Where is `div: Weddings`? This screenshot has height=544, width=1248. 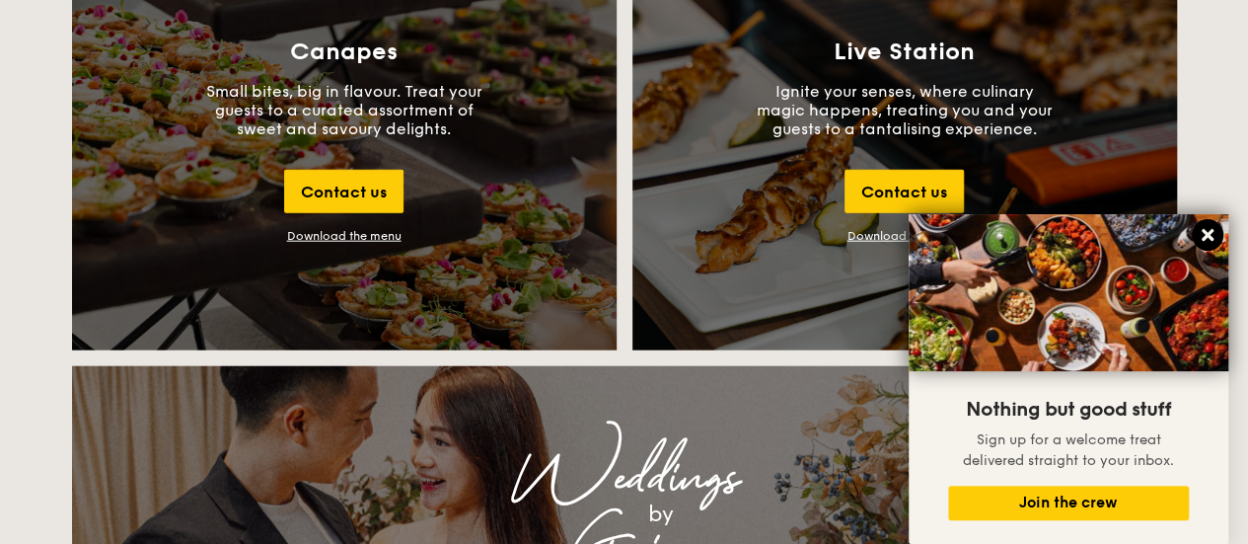
div: Weddings is located at coordinates (625, 479).